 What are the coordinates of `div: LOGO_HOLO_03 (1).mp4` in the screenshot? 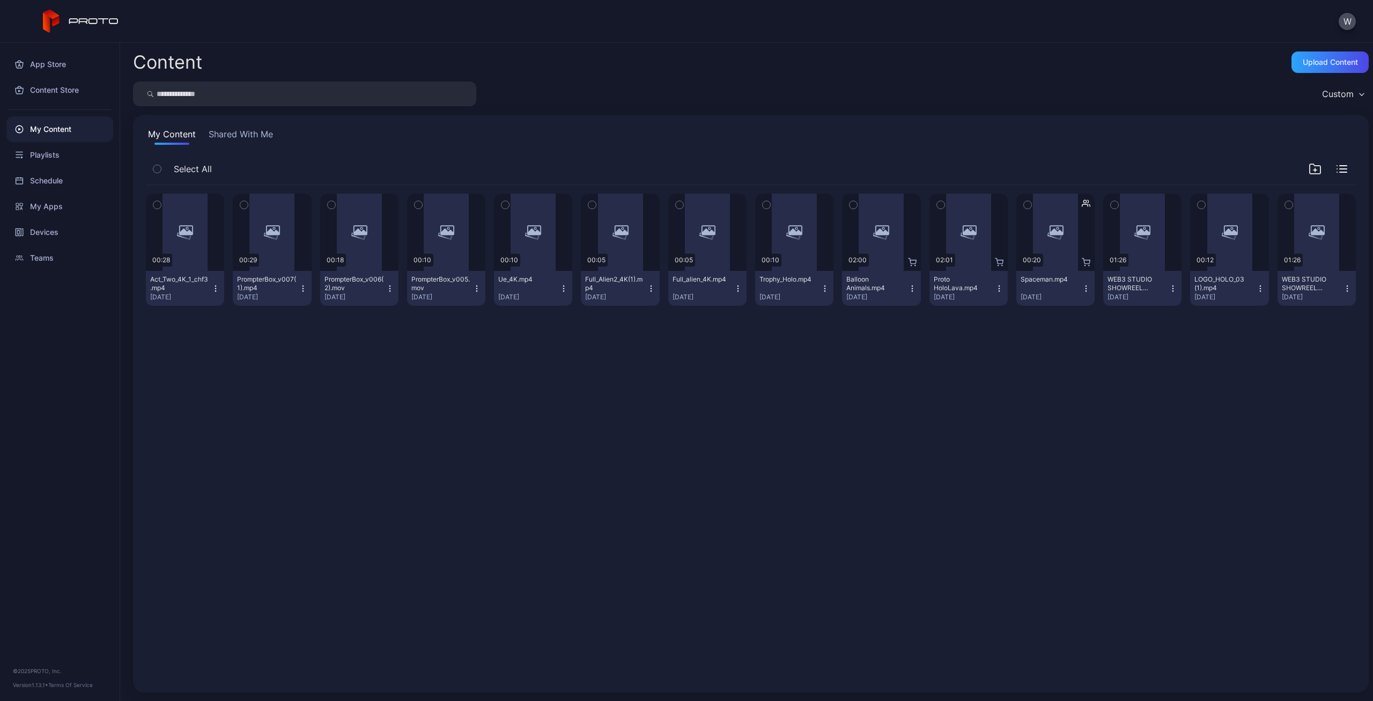 It's located at (1224, 284).